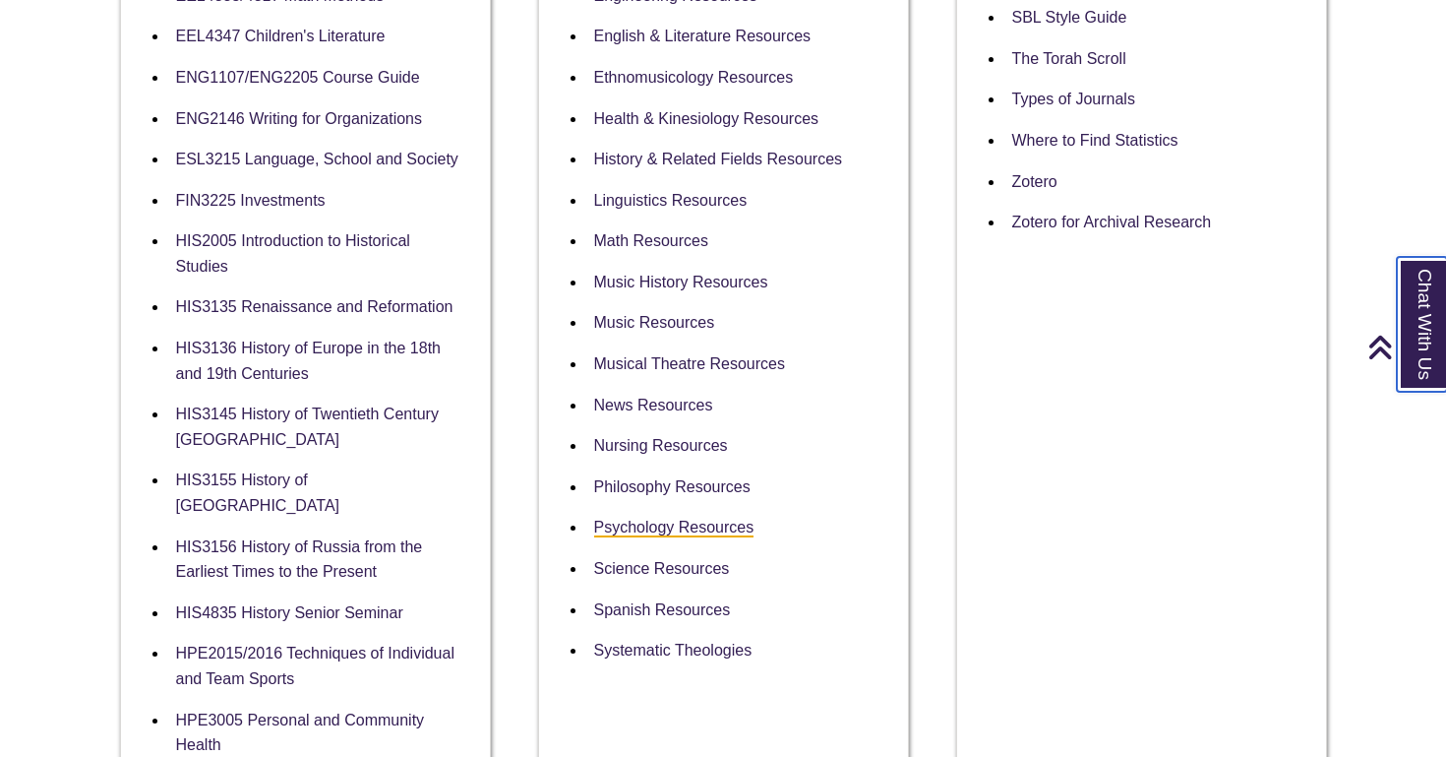 The width and height of the screenshot is (1446, 757). Describe the element at coordinates (300, 732) in the screenshot. I see `a: HPE3005 Personal and Community Health` at that location.